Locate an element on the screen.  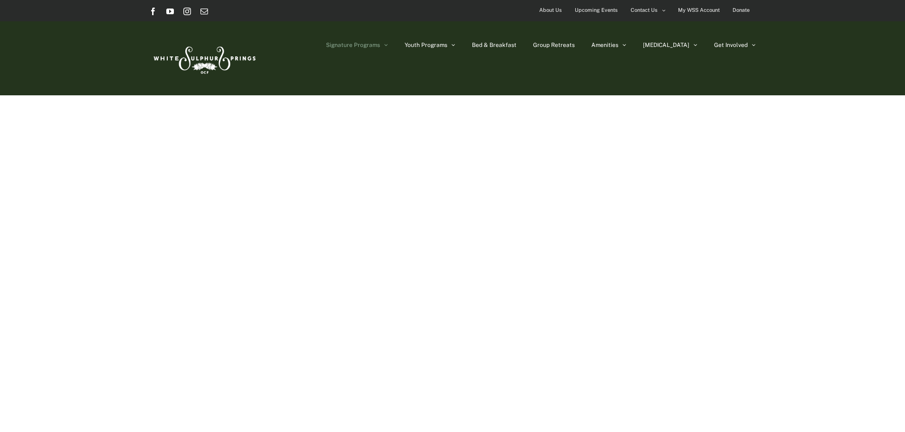
a: Amenities is located at coordinates (609, 45).